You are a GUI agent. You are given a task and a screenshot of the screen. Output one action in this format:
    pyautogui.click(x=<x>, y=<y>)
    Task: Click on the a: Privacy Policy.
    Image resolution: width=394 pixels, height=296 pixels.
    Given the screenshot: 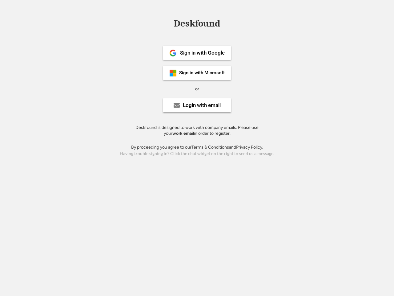 What is the action you would take?
    pyautogui.click(x=250, y=147)
    